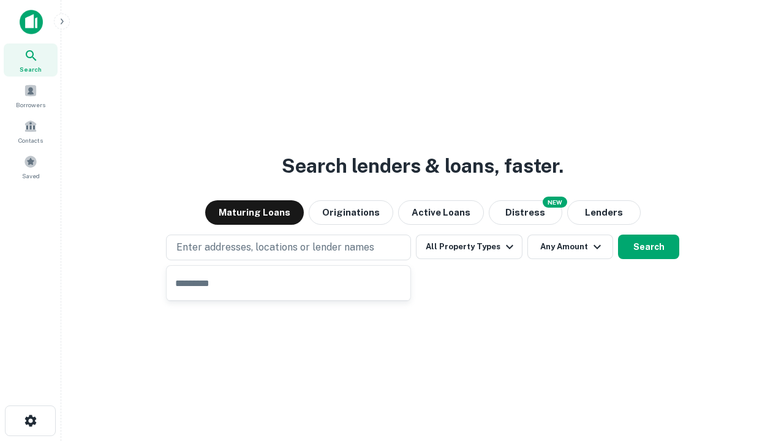 The image size is (784, 441). I want to click on button: Search, so click(649, 247).